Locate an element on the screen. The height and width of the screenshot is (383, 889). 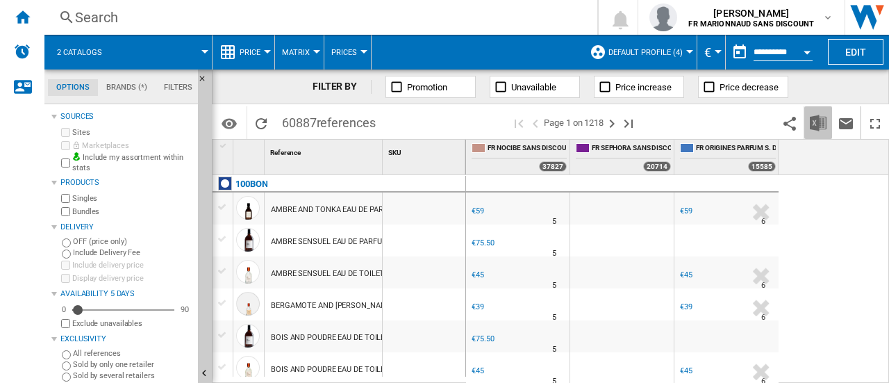
div: Delivery is located at coordinates (126, 227).